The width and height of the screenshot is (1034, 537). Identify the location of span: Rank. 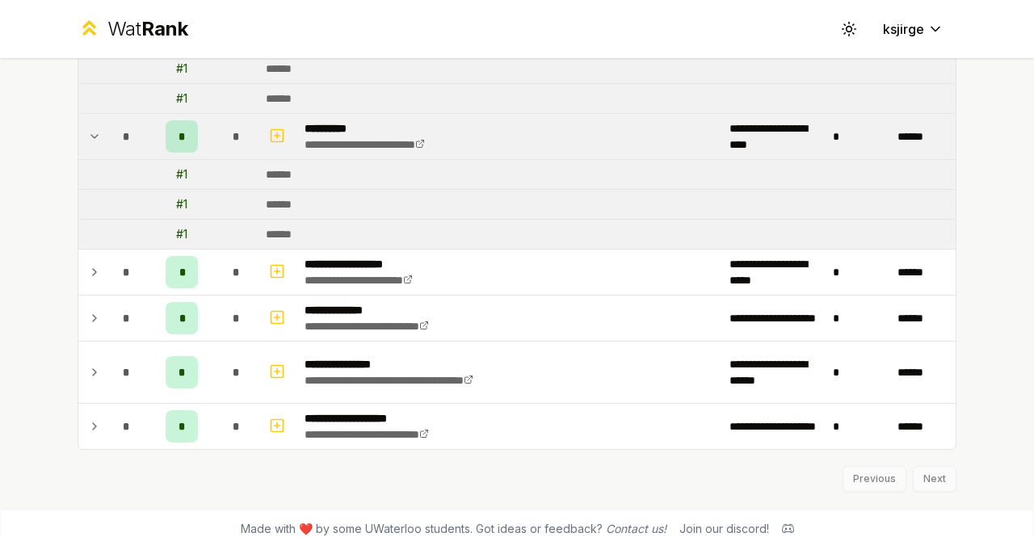
(165, 28).